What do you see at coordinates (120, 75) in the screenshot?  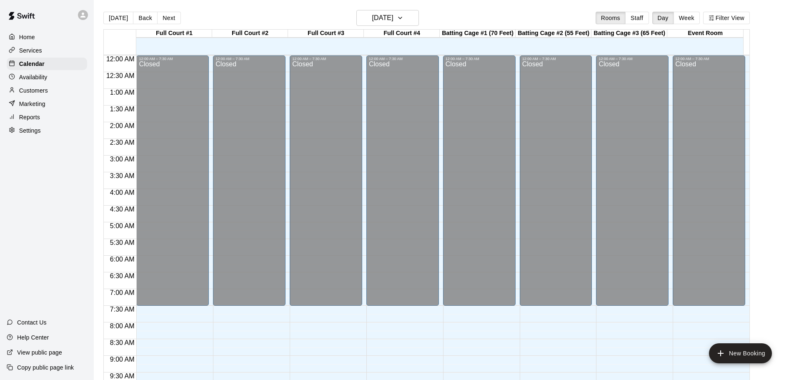 I see `span: 12:30 AM` at bounding box center [120, 75].